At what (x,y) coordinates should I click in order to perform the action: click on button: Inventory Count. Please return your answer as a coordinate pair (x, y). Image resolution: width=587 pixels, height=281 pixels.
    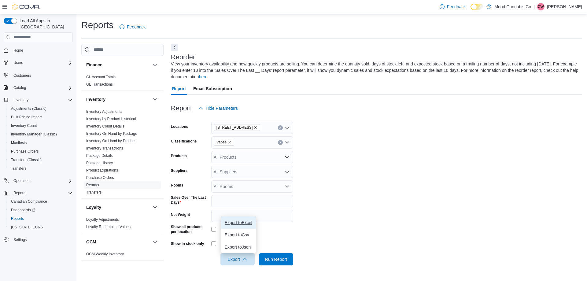
    Looking at the image, I should click on (41, 126).